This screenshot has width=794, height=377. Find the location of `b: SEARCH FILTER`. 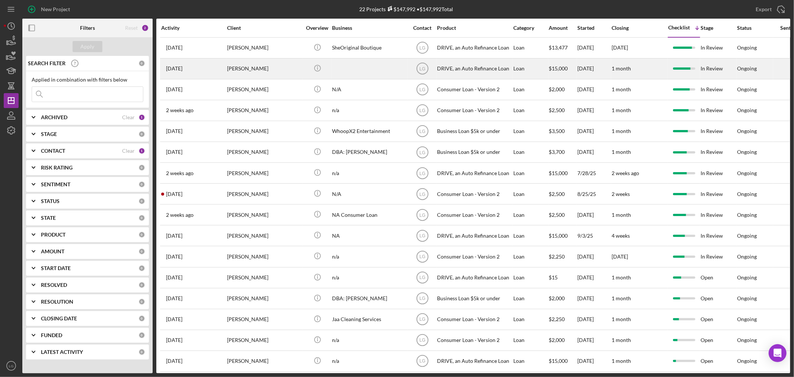

b: SEARCH FILTER is located at coordinates (47, 63).